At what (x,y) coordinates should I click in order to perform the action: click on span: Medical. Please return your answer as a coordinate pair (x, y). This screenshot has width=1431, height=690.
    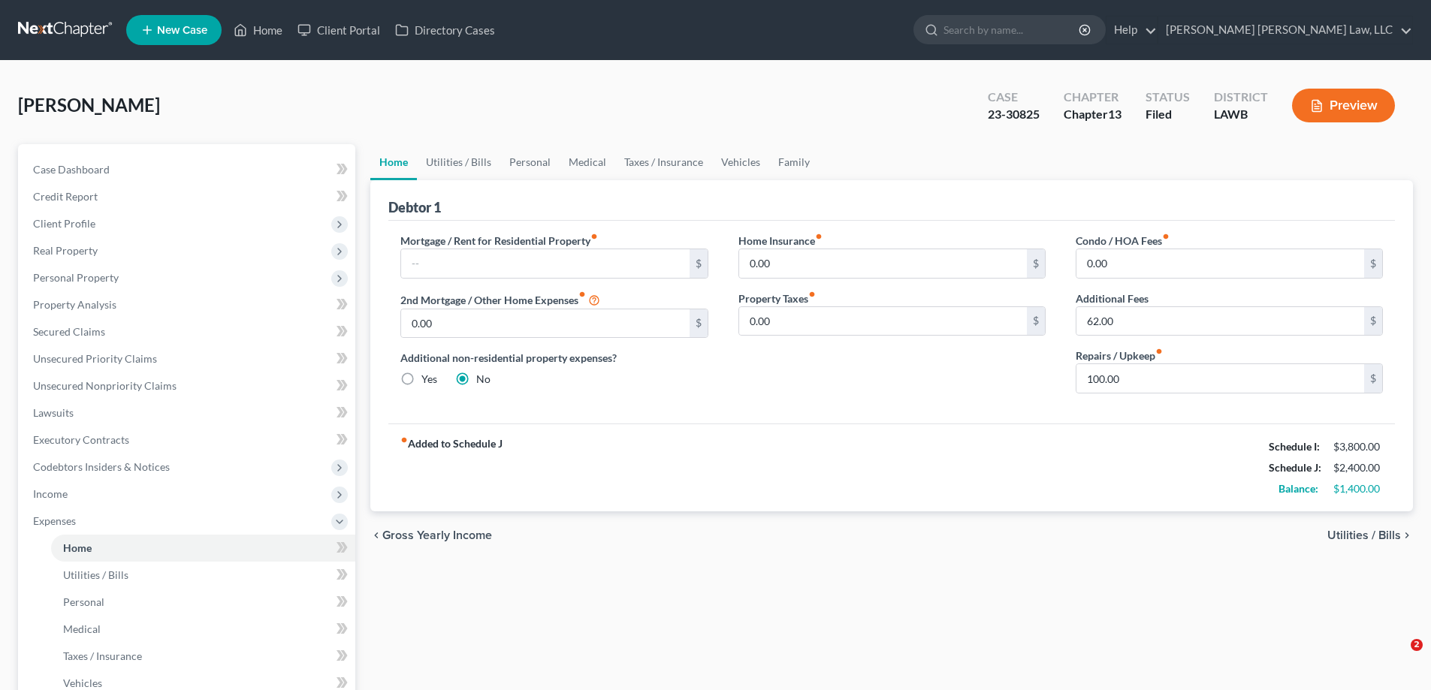
    Looking at the image, I should click on (82, 629).